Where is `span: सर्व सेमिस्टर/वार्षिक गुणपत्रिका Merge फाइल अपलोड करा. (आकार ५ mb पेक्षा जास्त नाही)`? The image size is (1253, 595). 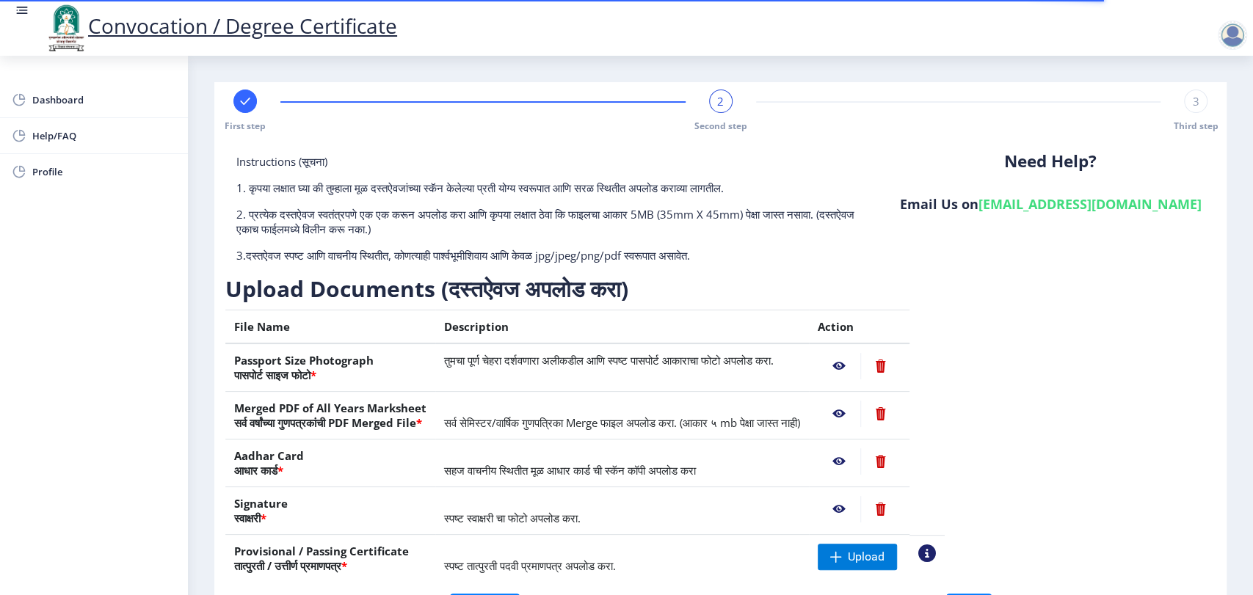
span: सर्व सेमिस्टर/वार्षिक गुणपत्रिका Merge फाइल अपलोड करा. (आकार ५ mb पेक्षा जास्त नाही) is located at coordinates (622, 423).